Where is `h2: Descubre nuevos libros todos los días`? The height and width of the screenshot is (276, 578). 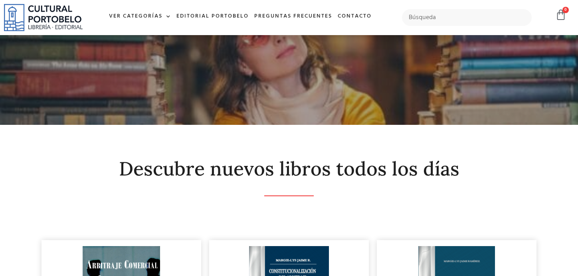
h2: Descubre nuevos libros todos los días is located at coordinates (289, 169).